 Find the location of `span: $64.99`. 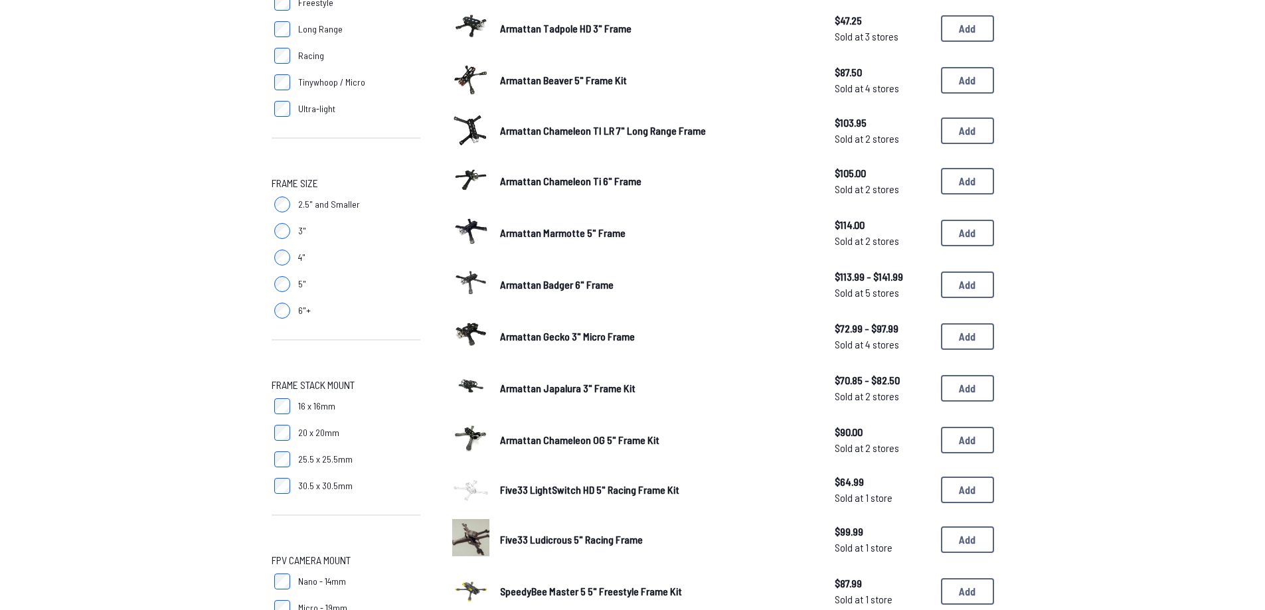

span: $64.99 is located at coordinates (882, 482).